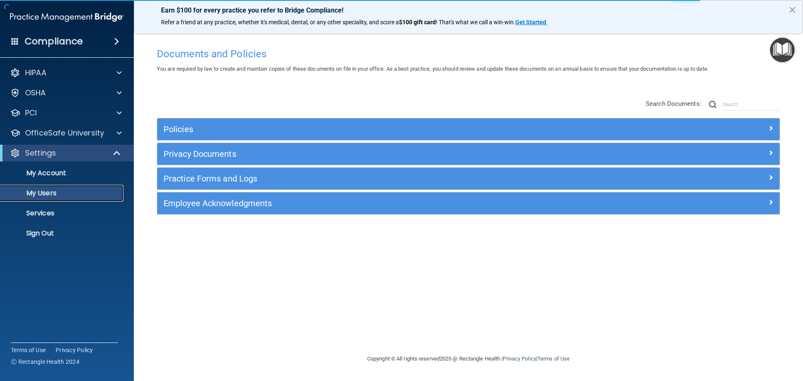 Image resolution: width=803 pixels, height=381 pixels. I want to click on h4: Documents and Policies, so click(469, 54).